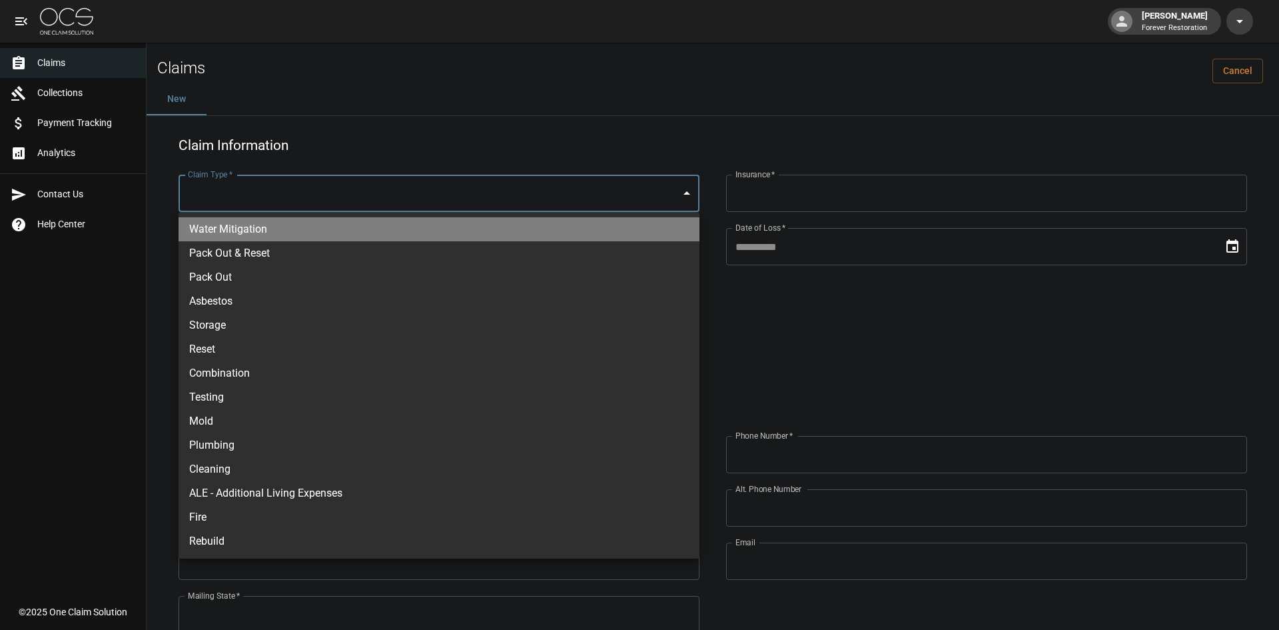 This screenshot has height=630, width=1279. Describe the element at coordinates (439, 469) in the screenshot. I see `li: Cleaning` at that location.